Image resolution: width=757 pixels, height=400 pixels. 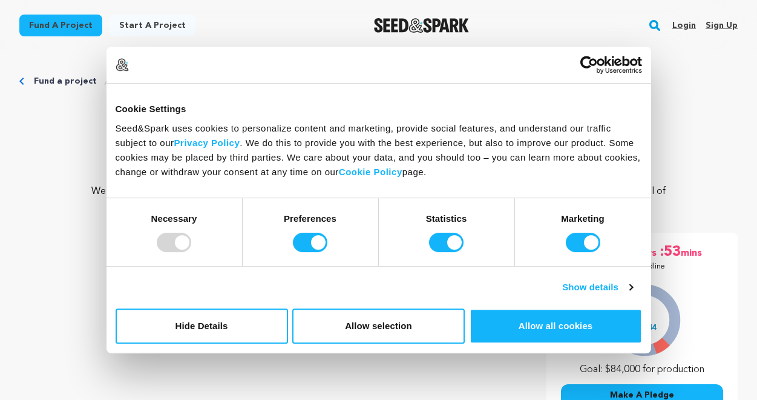 I want to click on a: Show details, so click(x=597, y=287).